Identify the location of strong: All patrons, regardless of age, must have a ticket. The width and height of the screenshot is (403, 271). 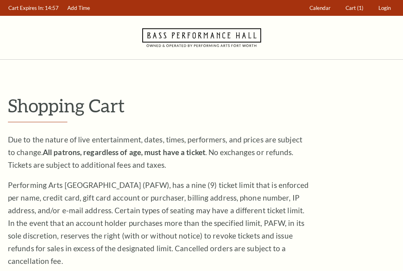
(124, 152).